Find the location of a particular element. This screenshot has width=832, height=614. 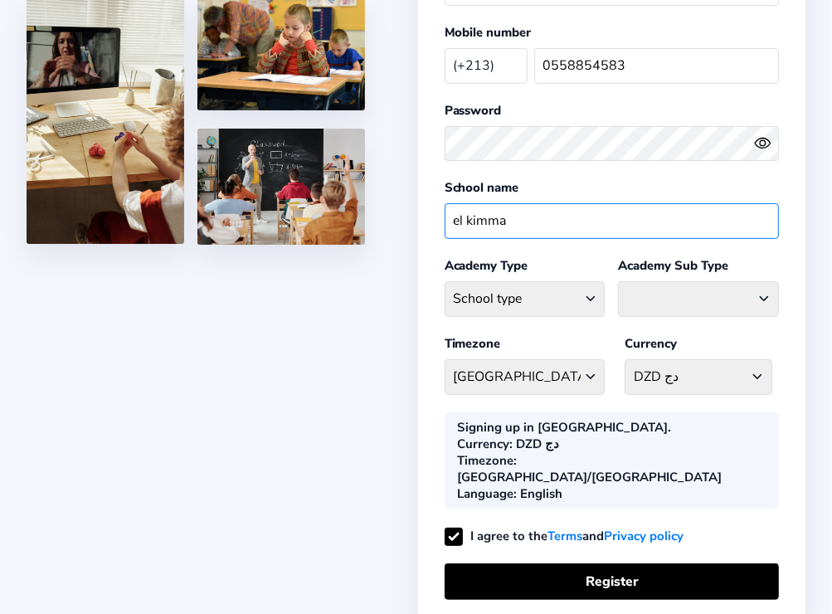

label: Currency is located at coordinates (650, 343).